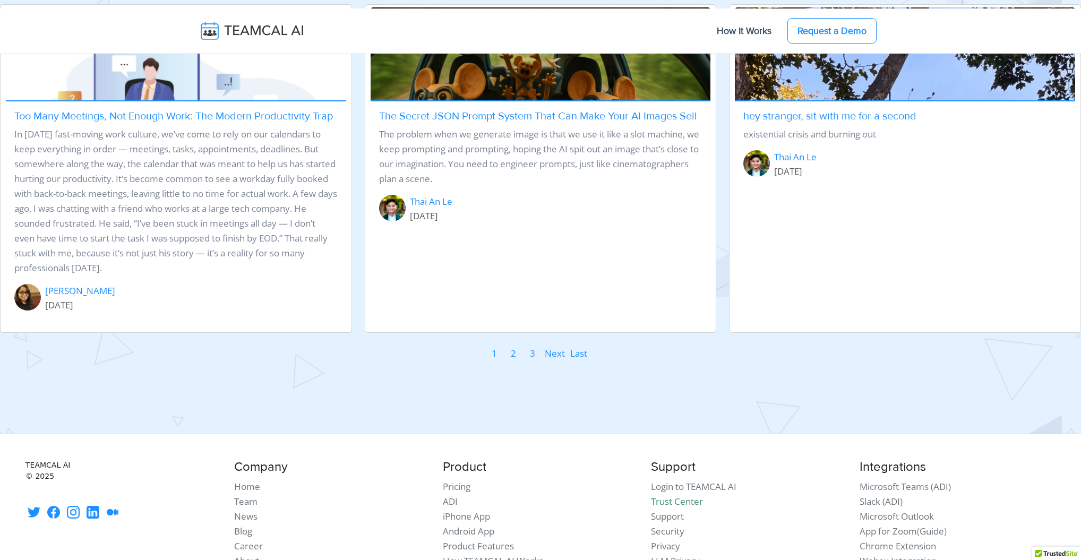  What do you see at coordinates (468, 531) in the screenshot?
I see `a: Android App` at bounding box center [468, 531].